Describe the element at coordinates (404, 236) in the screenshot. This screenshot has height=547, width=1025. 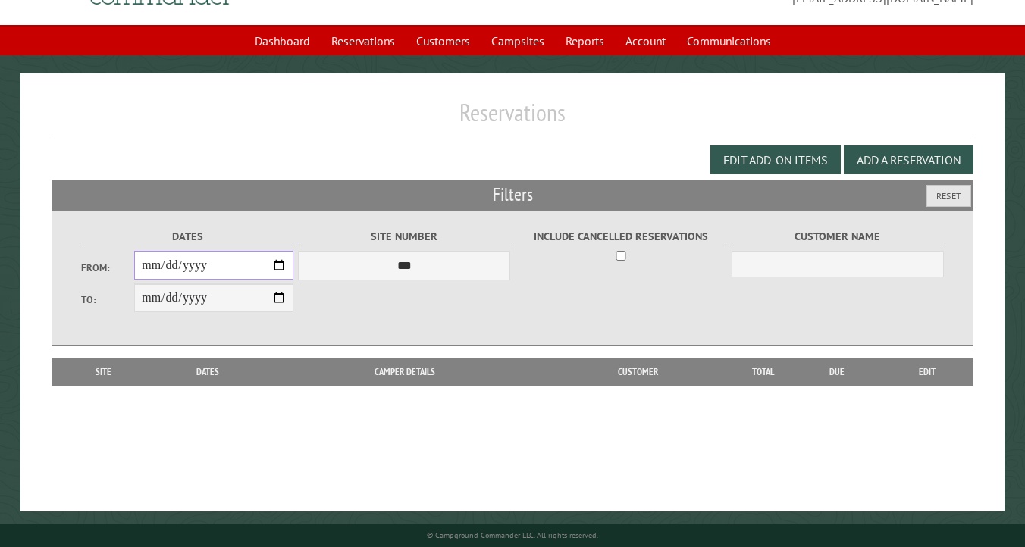
I see `label: Site Number` at that location.